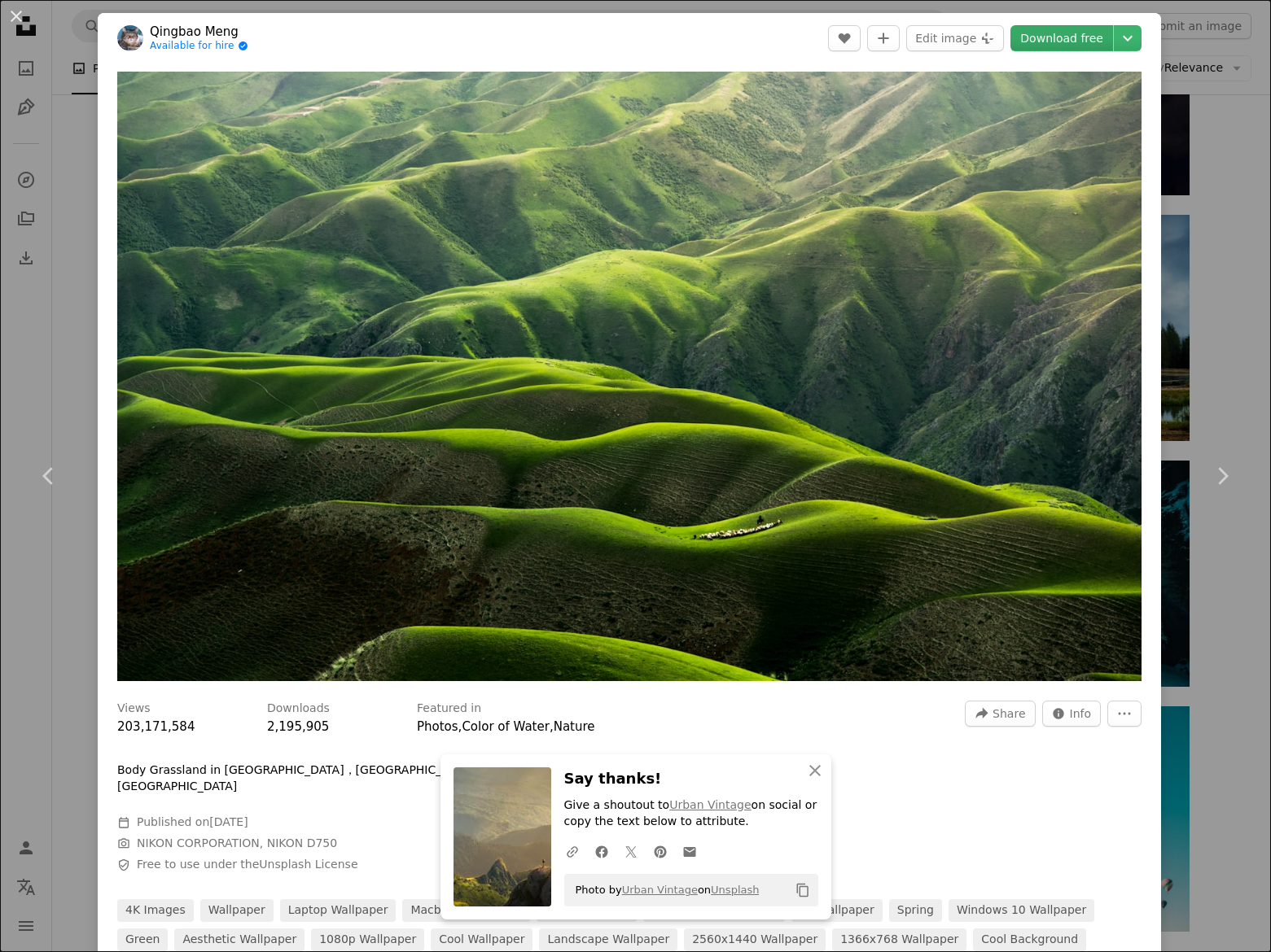 Image resolution: width=1271 pixels, height=952 pixels. Describe the element at coordinates (482, 940) in the screenshot. I see `a: cool wallpaper` at that location.